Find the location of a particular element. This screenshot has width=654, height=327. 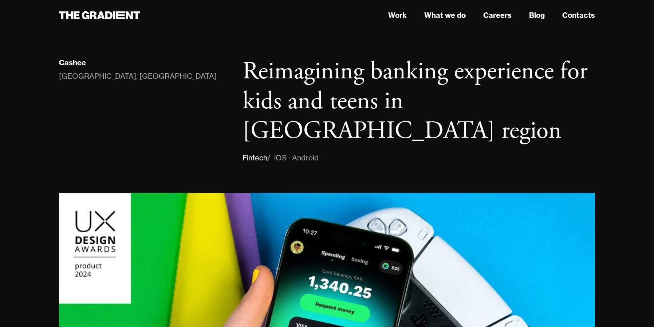

a: What we do is located at coordinates (445, 15).